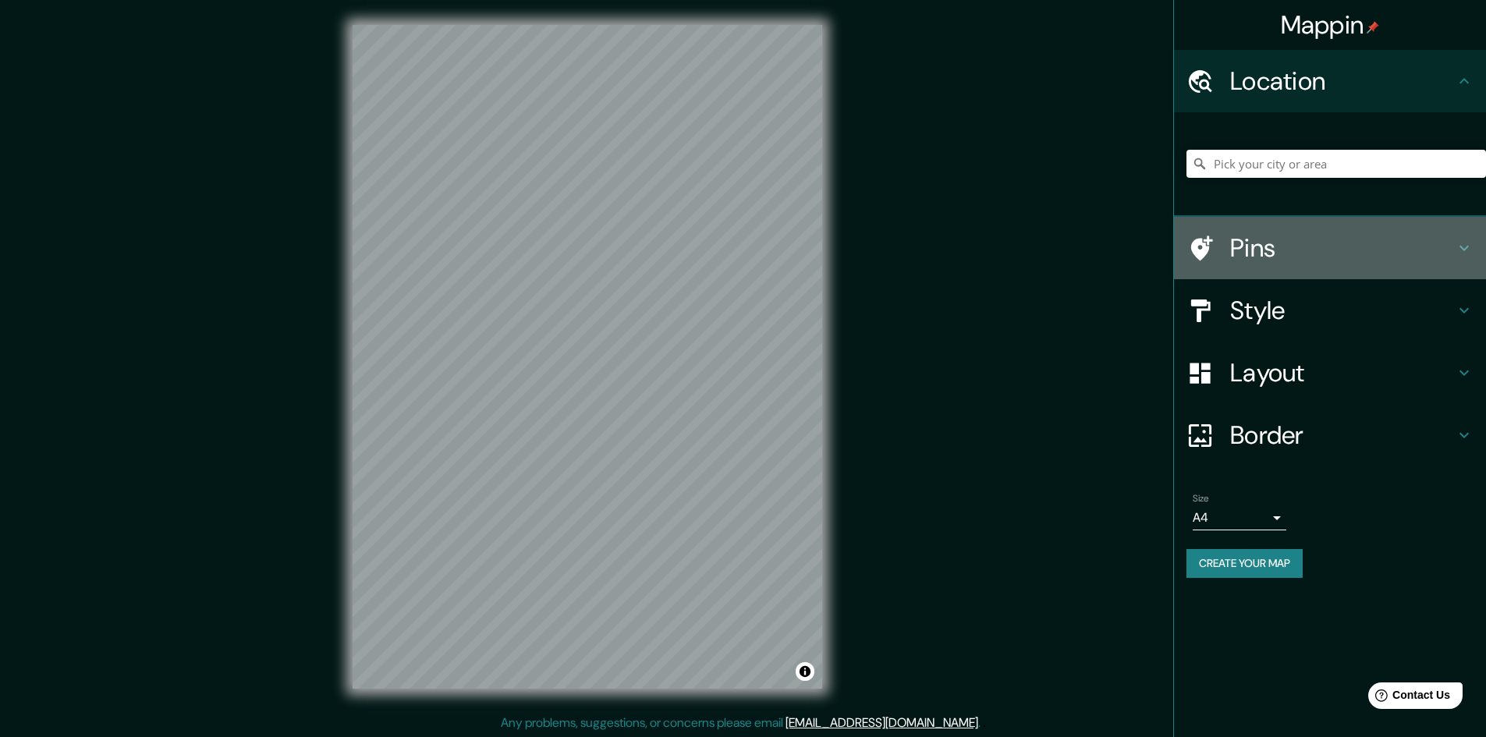 The width and height of the screenshot is (1486, 737). I want to click on span: Contact Us, so click(74, 19).